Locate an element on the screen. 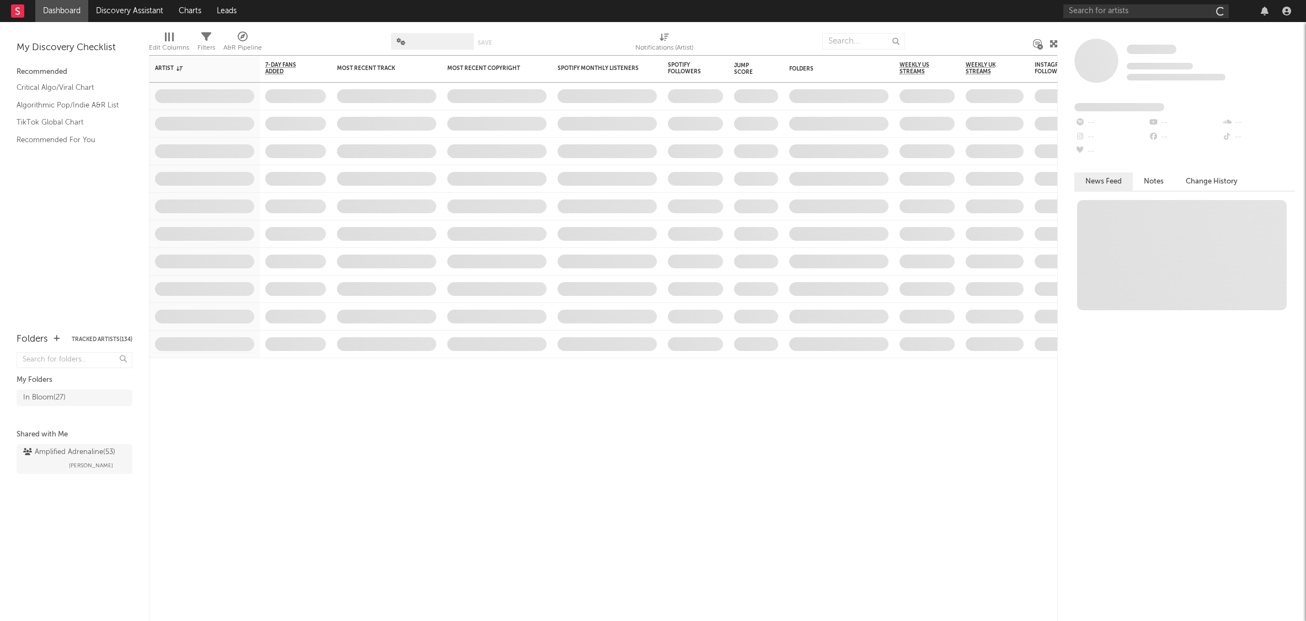  a: TikTok Global Chart is located at coordinates (69, 122).